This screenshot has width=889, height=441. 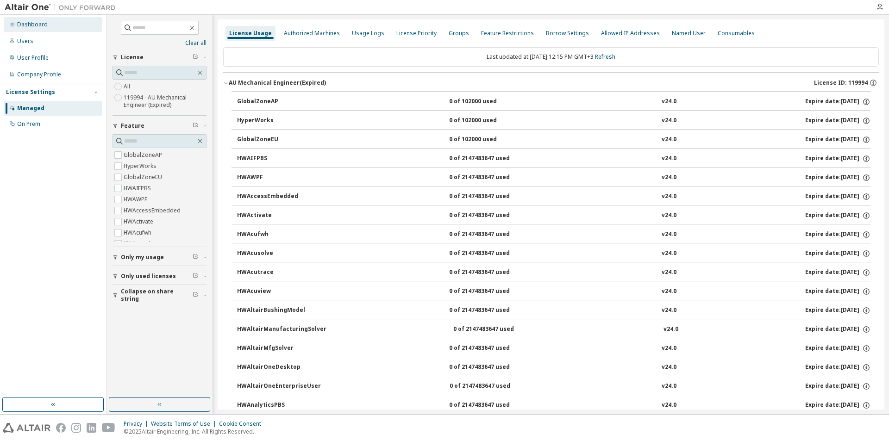 I want to click on button: Only my usage, so click(x=159, y=257).